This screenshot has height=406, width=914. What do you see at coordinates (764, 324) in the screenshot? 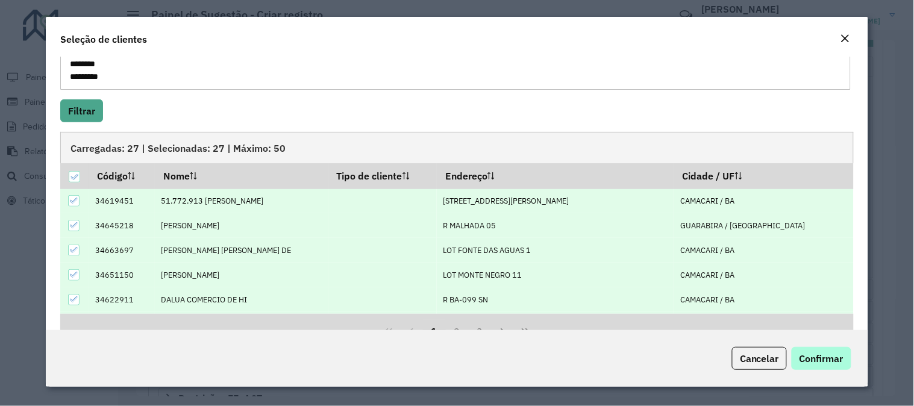
I see `td: BARRA DO JACUIP / BA` at bounding box center [764, 324].